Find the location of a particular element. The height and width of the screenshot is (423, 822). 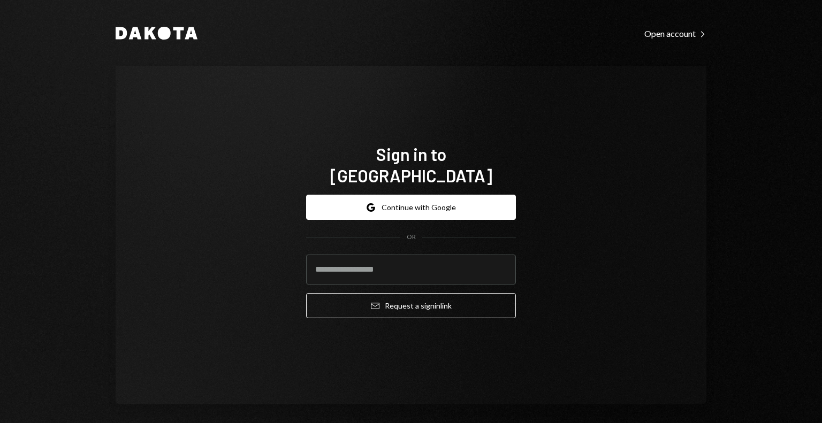

div: Open account is located at coordinates (675, 34).